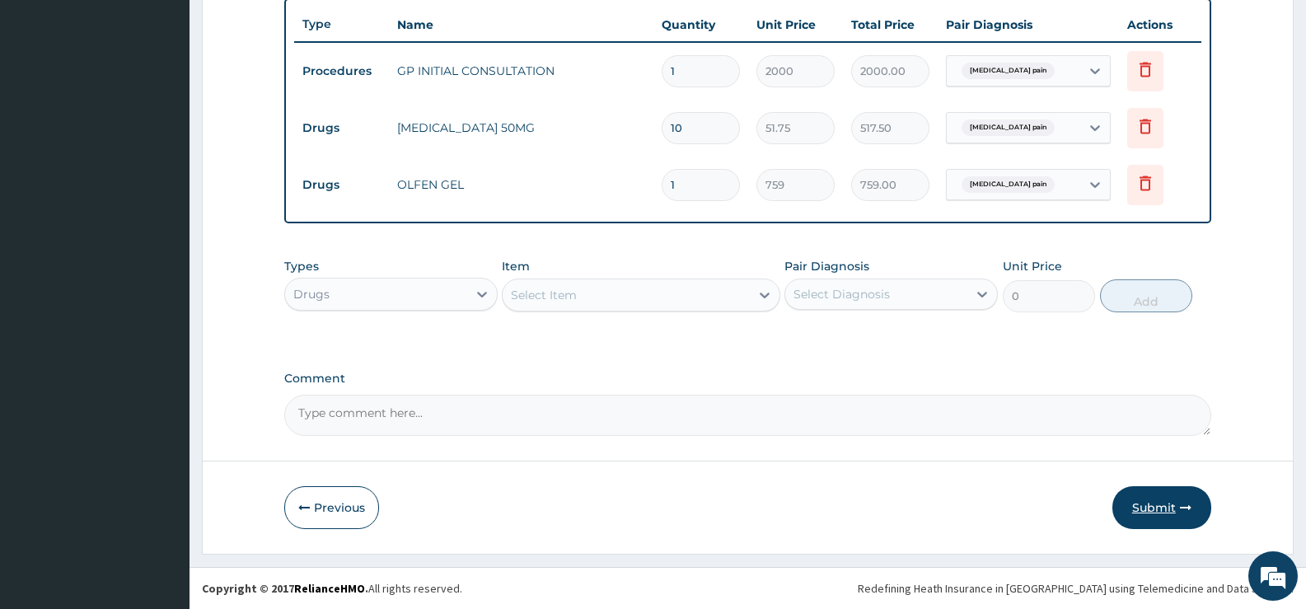 The width and height of the screenshot is (1306, 609). I want to click on img: d_794563401_company_1708531726252_794563401, so click(49, 103).